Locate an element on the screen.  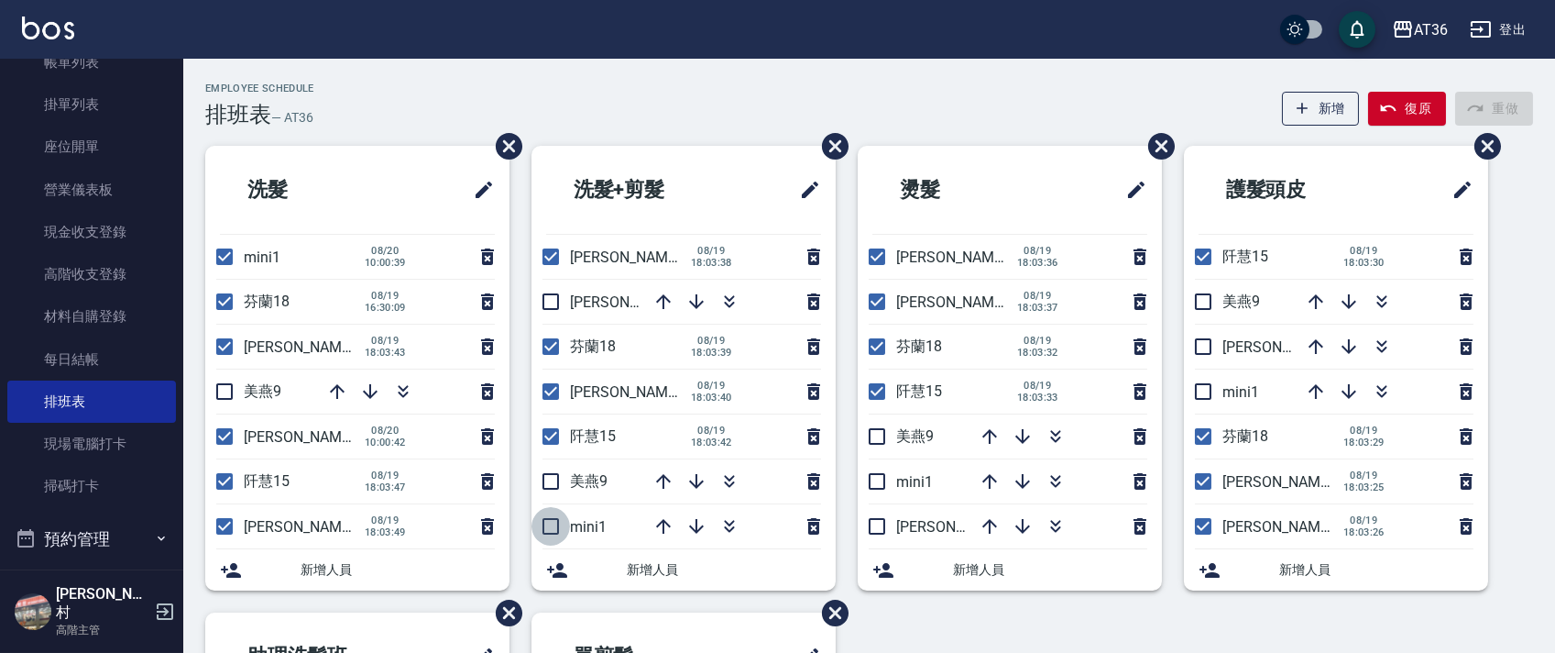
span: 18:03:37 is located at coordinates (1037, 307).